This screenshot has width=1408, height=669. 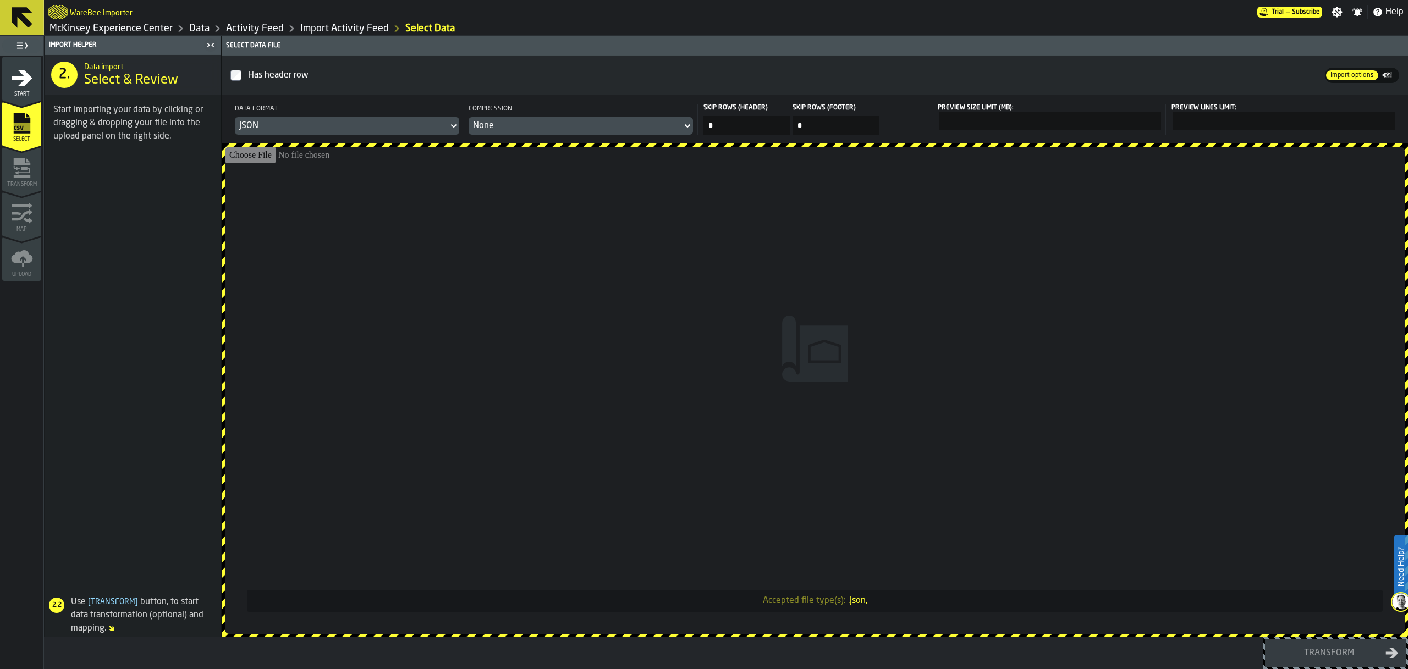 What do you see at coordinates (1050, 121) in the screenshot?
I see `input: react-aria5944461675-:rhb: react-aria5944461675-:rhb:` at bounding box center [1050, 121].